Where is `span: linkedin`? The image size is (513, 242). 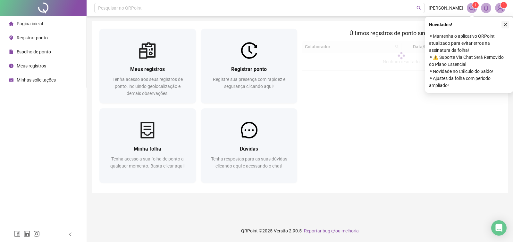 span: linkedin is located at coordinates (27, 234).